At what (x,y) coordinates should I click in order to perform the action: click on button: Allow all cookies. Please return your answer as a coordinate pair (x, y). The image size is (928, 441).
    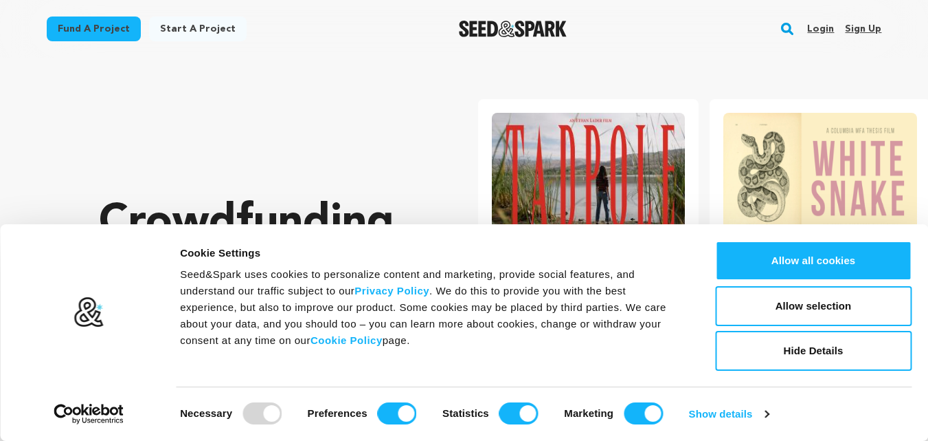
    Looking at the image, I should click on (814, 260).